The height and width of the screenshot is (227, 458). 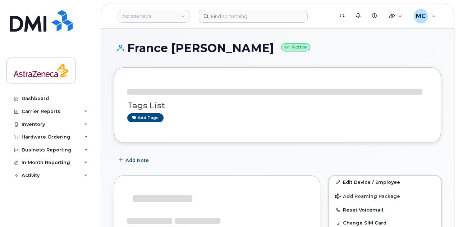 What do you see at coordinates (134, 160) in the screenshot?
I see `button: Add Note` at bounding box center [134, 160].